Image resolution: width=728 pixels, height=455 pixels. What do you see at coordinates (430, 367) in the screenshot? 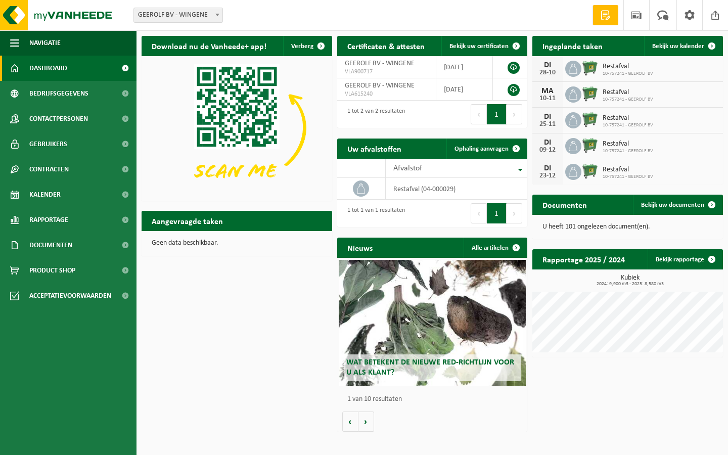
I see `span: Wat betekent de nieuwe RED-richtlijn voor u als klant?` at bounding box center [430, 367].